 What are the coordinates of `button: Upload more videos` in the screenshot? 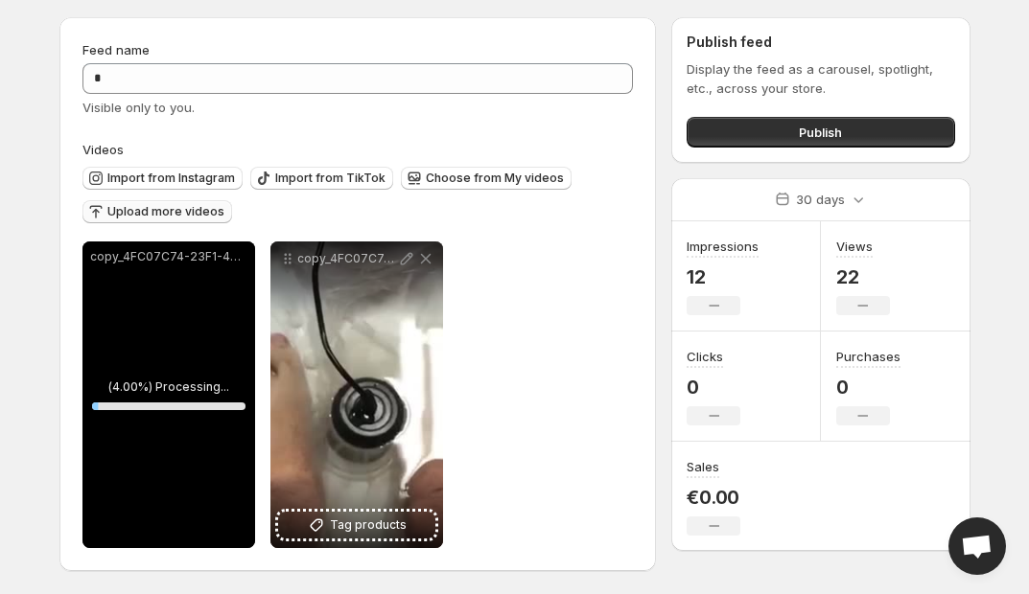 It's located at (157, 212).